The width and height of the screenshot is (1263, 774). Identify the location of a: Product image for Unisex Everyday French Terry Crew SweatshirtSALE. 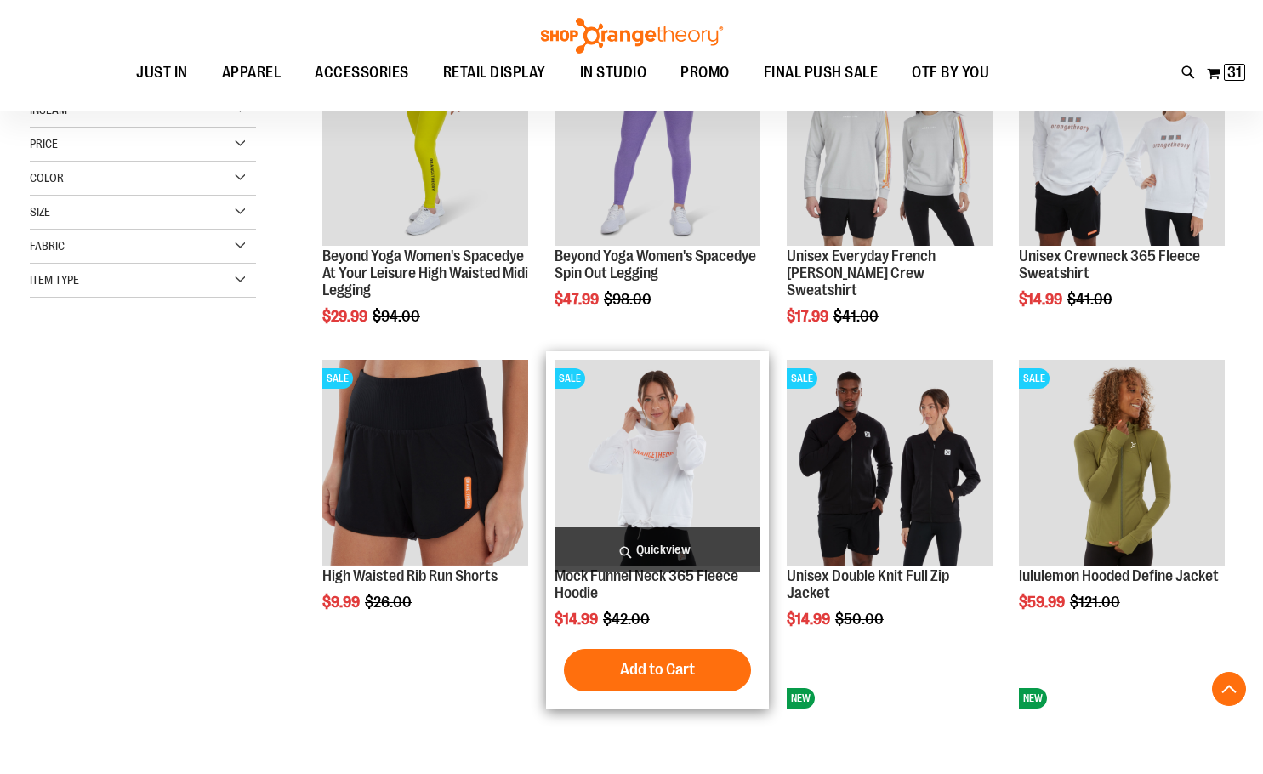
(890, 144).